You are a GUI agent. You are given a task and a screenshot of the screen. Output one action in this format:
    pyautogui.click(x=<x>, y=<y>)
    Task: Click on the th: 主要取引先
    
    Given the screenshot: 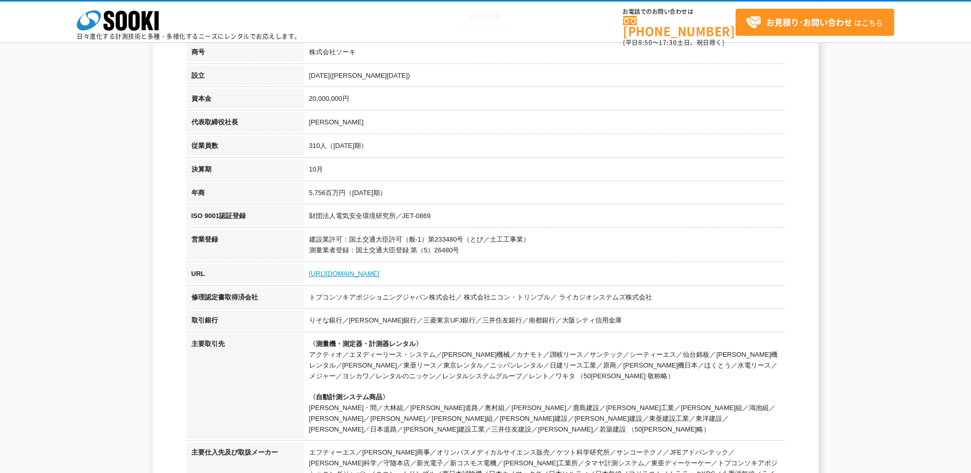 What is the action you would take?
    pyautogui.click(x=245, y=388)
    